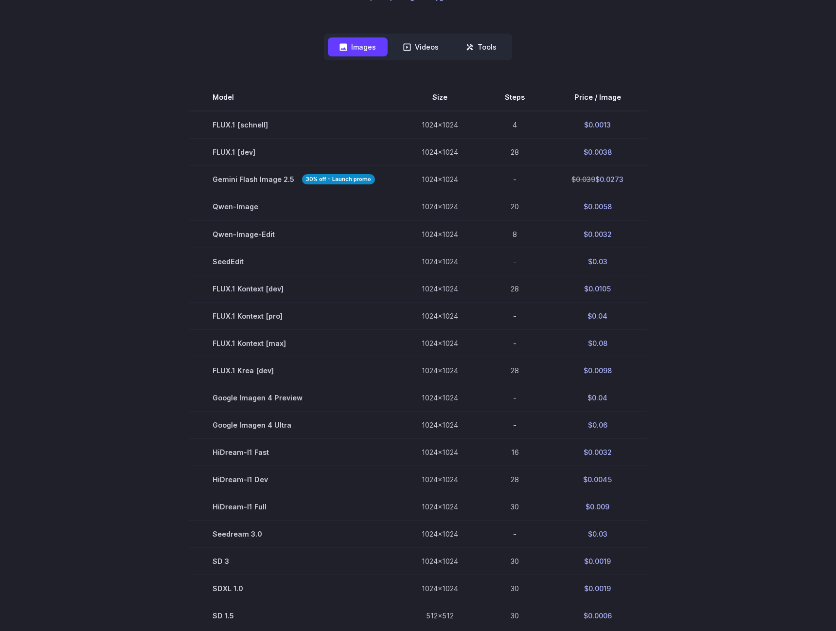 This screenshot has width=836, height=631. Describe the element at coordinates (597, 506) in the screenshot. I see `td: $0.009` at that location.